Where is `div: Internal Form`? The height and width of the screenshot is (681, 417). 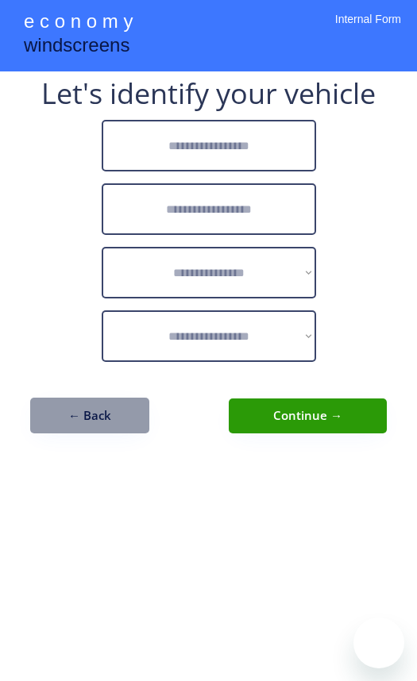 div: Internal Form is located at coordinates (367, 29).